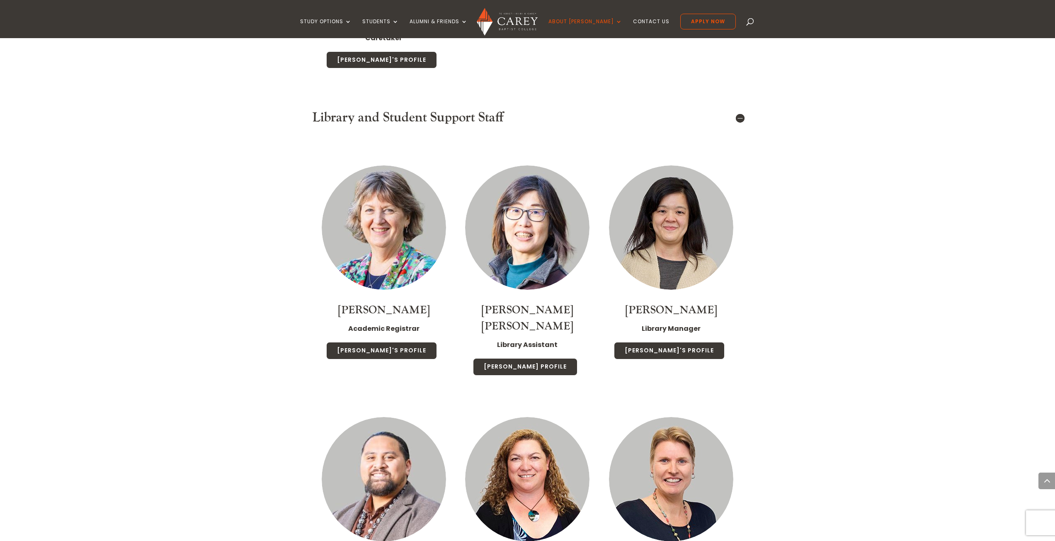 The image size is (1055, 541). What do you see at coordinates (326, 28) in the screenshot?
I see `a: Study Options` at bounding box center [326, 28].